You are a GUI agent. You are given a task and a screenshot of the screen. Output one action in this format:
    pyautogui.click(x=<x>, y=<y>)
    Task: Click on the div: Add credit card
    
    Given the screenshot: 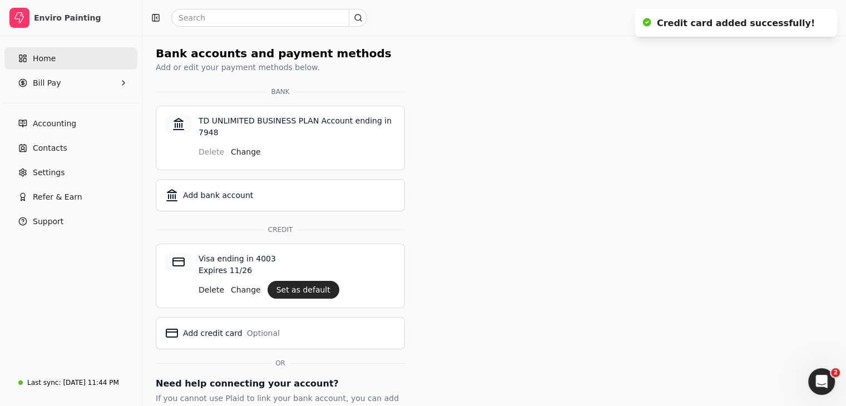 What is the action you would take?
    pyautogui.click(x=212, y=333)
    